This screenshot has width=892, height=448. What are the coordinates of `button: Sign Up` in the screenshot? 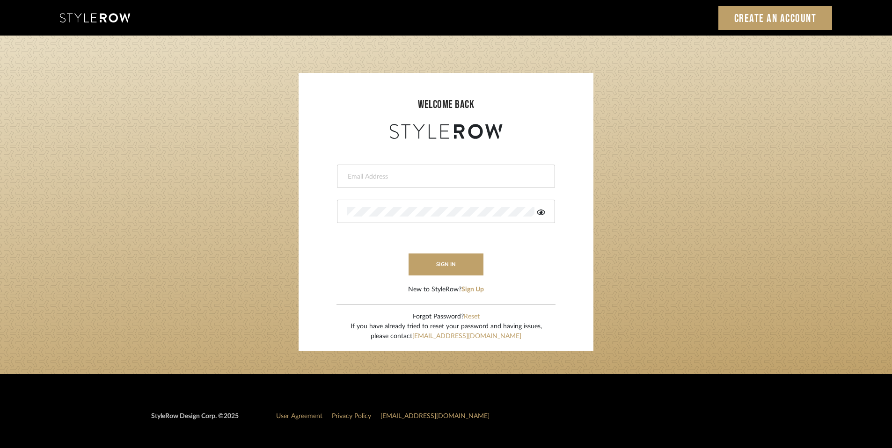 It's located at (473, 290).